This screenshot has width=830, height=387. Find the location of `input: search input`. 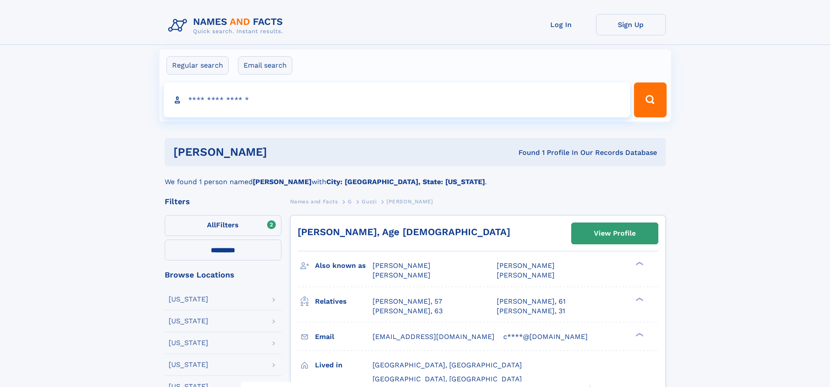

input: search input is located at coordinates (397, 100).